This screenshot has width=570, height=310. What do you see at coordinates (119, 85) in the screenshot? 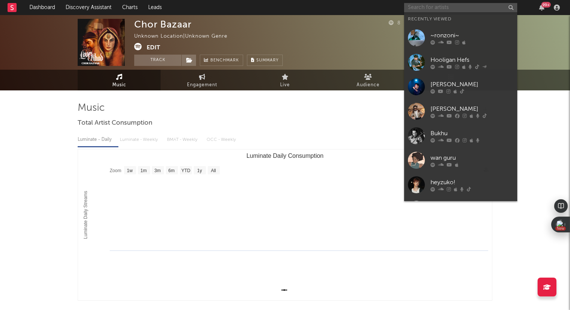
I see `span: Music` at bounding box center [119, 85].